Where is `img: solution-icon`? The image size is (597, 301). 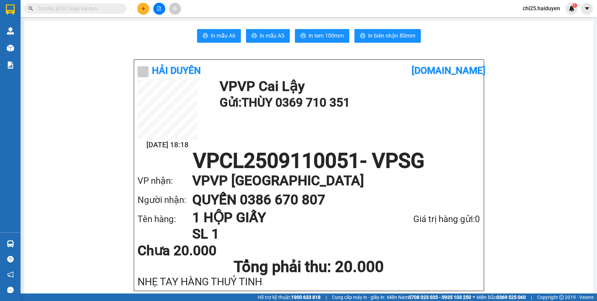
img: solution-icon is located at coordinates (10, 65).